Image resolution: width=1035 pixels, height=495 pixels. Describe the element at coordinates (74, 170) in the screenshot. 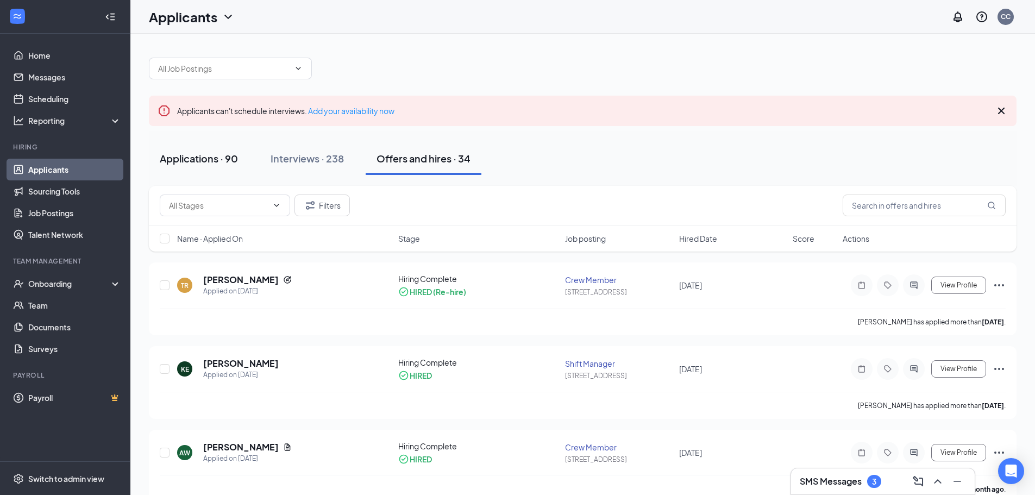

I see `a: Applicants` at that location.